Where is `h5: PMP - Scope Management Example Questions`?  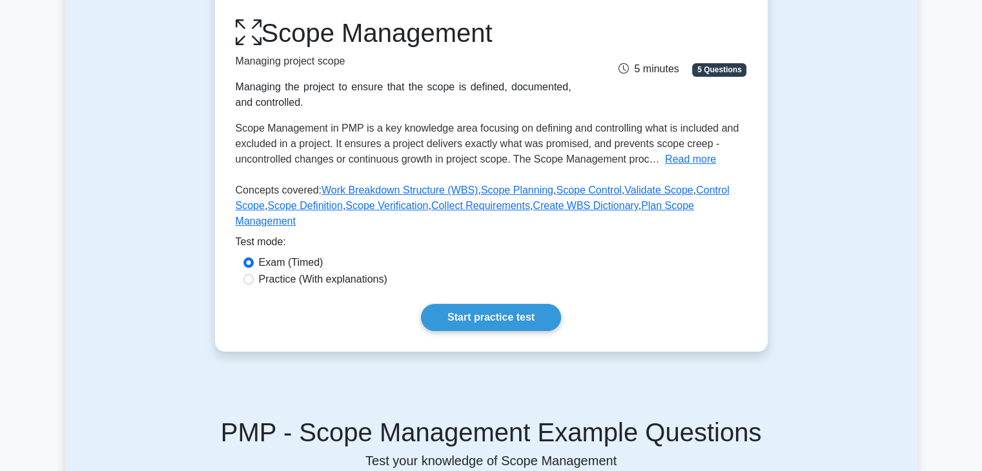 h5: PMP - Scope Management Example Questions is located at coordinates (491, 432).